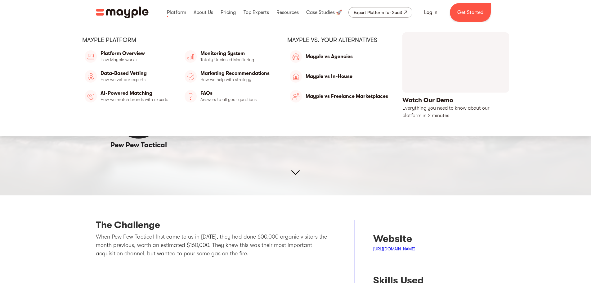 The height and width of the screenshot is (283, 591). Describe the element at coordinates (256, 12) in the screenshot. I see `div: Top Experts` at that location.